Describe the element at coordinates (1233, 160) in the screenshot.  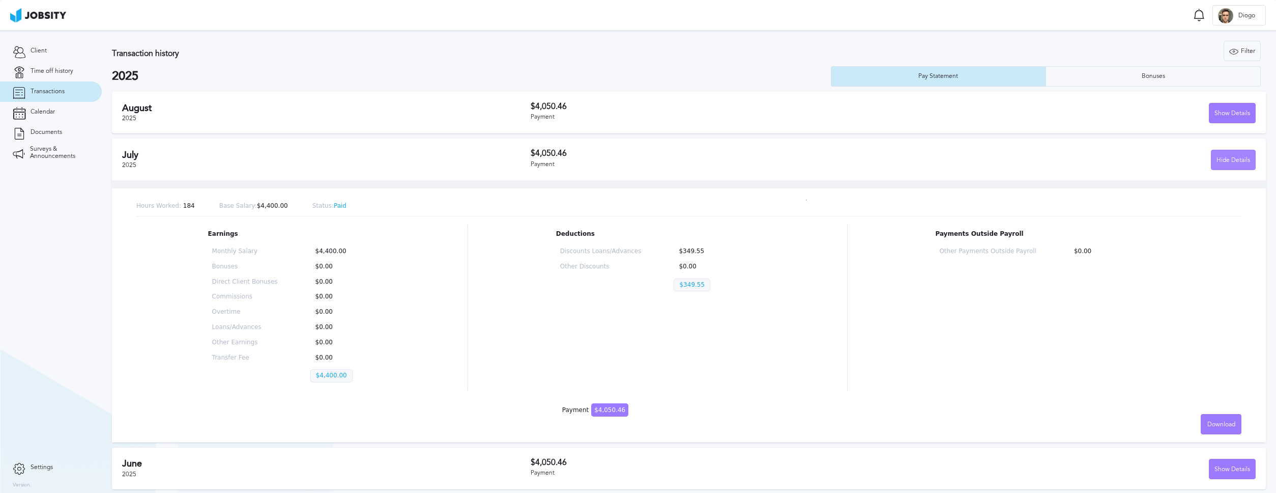
I see `div: Hide Details` at that location.